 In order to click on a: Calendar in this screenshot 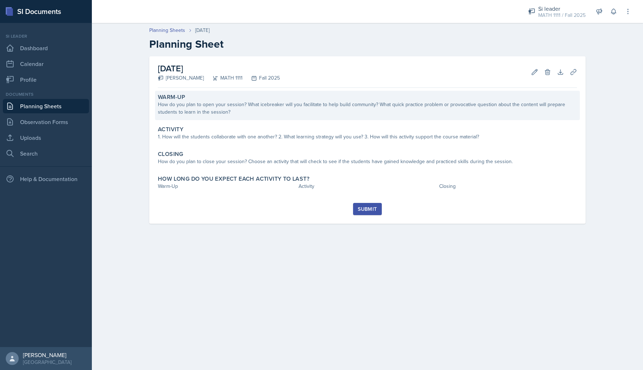, I will do `click(46, 64)`.